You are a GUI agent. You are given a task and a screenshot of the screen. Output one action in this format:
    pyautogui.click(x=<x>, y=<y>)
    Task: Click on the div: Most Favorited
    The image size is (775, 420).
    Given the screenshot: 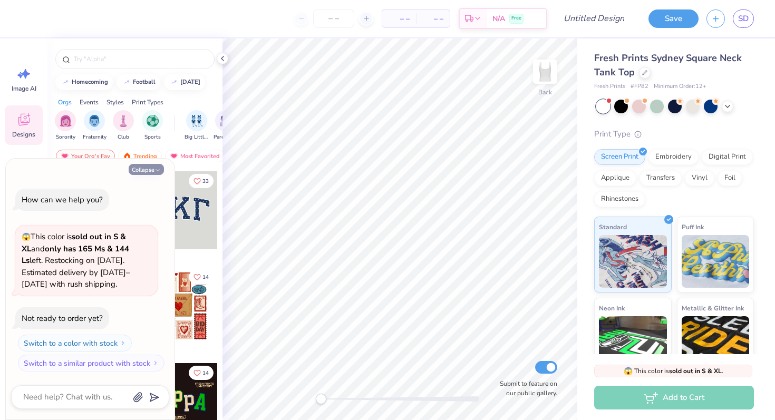 What is the action you would take?
    pyautogui.click(x=194, y=156)
    